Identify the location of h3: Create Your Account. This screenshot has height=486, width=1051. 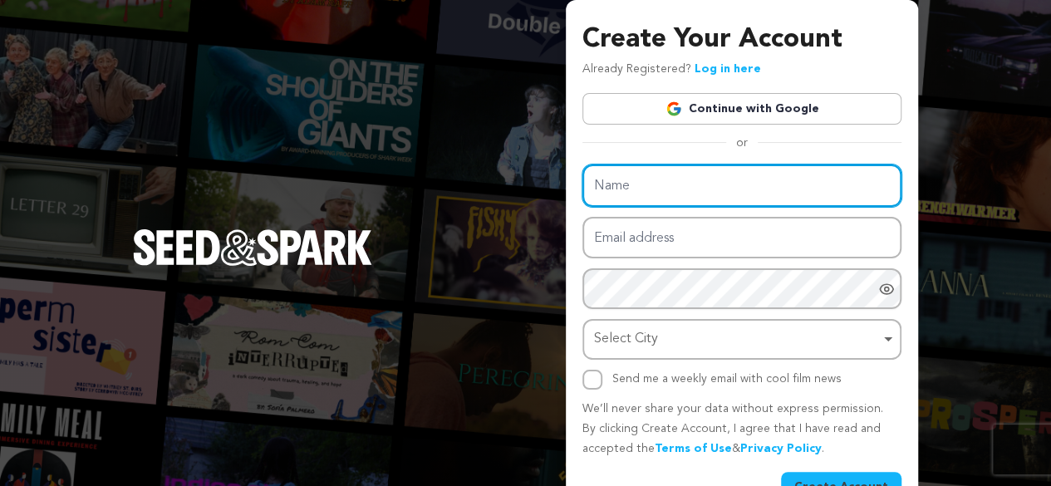
(742, 40).